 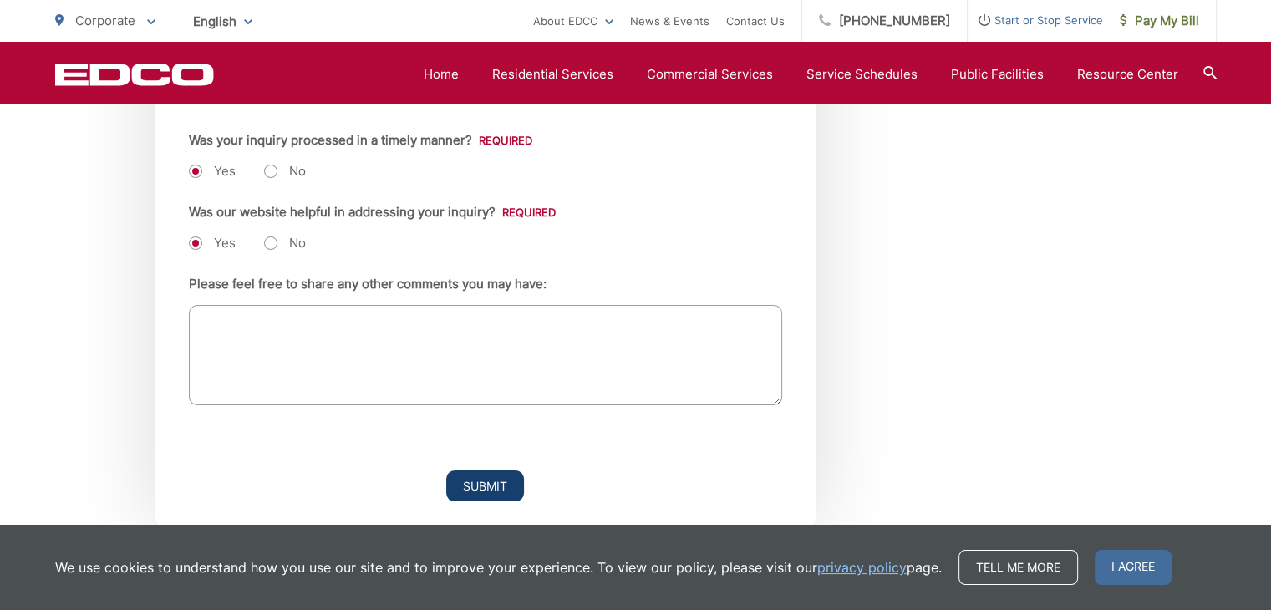 What do you see at coordinates (862, 567) in the screenshot?
I see `a: privacy policy` at bounding box center [862, 567].